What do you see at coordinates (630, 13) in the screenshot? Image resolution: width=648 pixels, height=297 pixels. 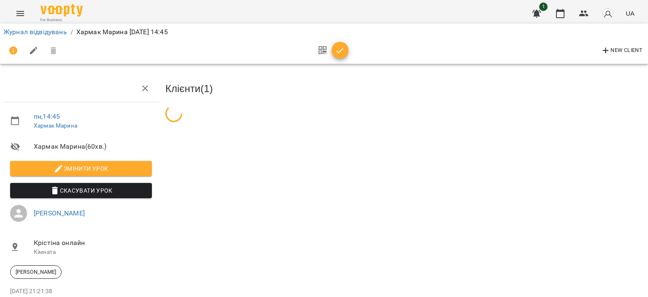 I see `button: UA` at bounding box center [630, 13].